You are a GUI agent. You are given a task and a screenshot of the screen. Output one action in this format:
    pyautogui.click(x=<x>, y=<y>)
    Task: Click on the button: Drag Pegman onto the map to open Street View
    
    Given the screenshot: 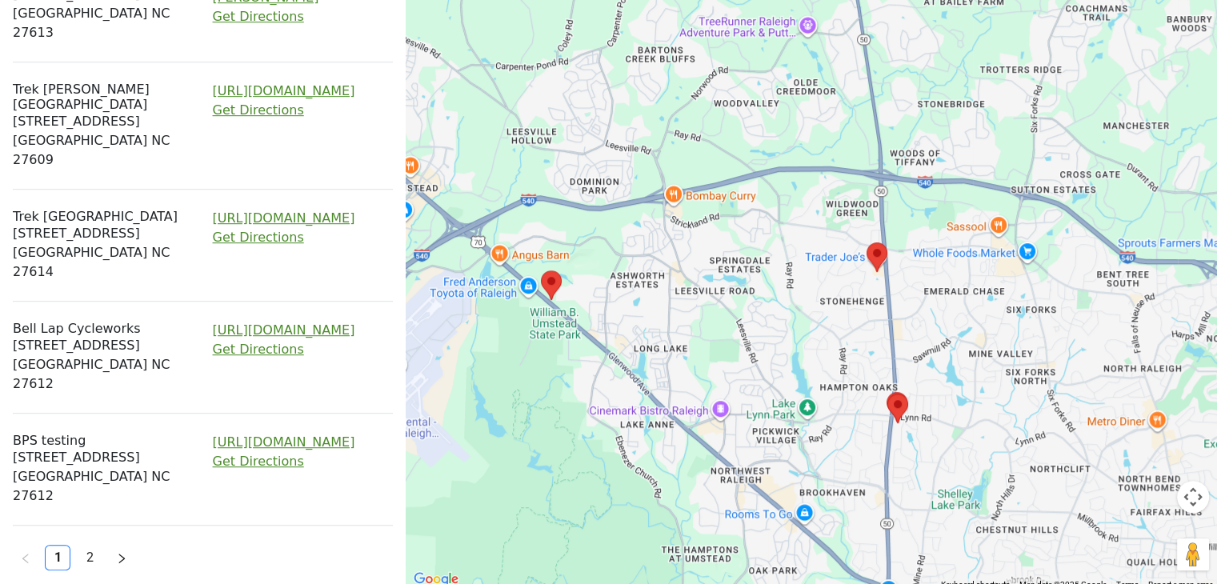 What is the action you would take?
    pyautogui.click(x=1193, y=554)
    